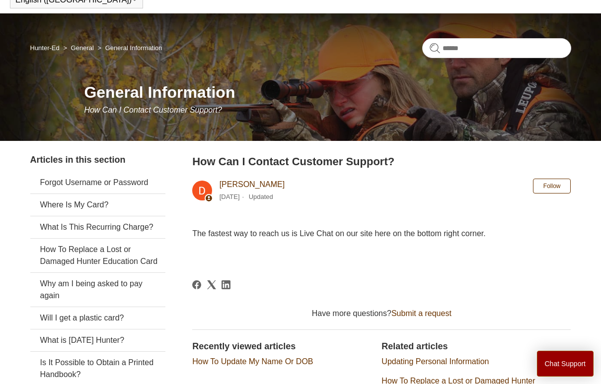  Describe the element at coordinates (435, 362) in the screenshot. I see `a: Updating Personal Information` at that location.